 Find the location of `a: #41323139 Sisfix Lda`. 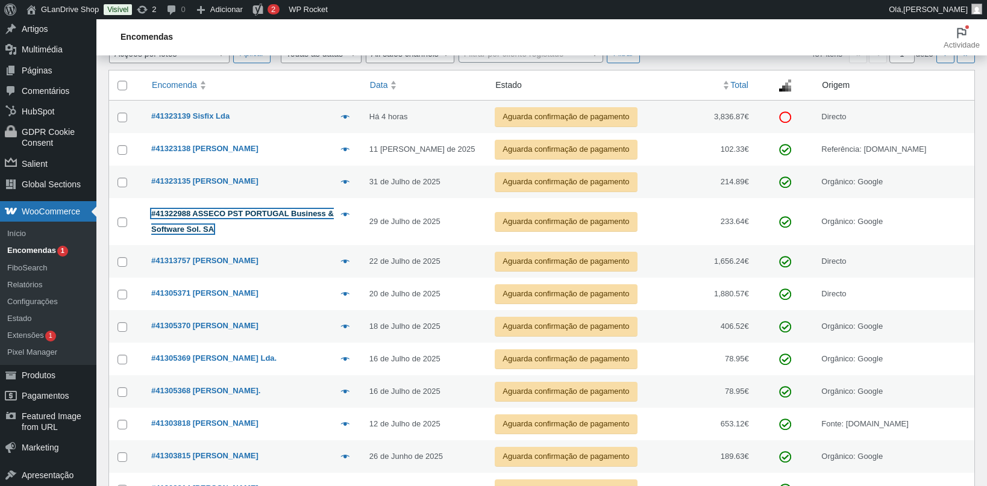

a: #41323139 Sisfix Lda is located at coordinates (190, 116).